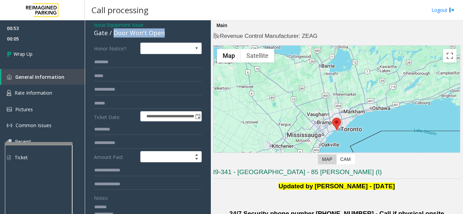  Describe the element at coordinates (34, 125) in the screenshot. I see `span: Common Issues` at that location.